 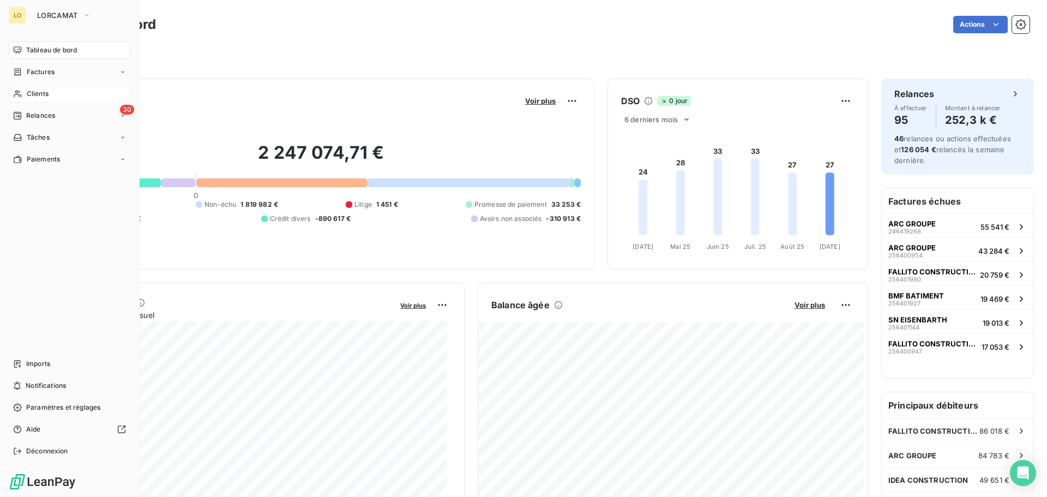 What do you see at coordinates (43, 482) in the screenshot?
I see `img: Logo LeanPay` at bounding box center [43, 482].